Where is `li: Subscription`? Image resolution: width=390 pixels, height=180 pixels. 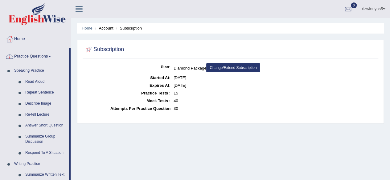
li: Subscription is located at coordinates (128, 28).